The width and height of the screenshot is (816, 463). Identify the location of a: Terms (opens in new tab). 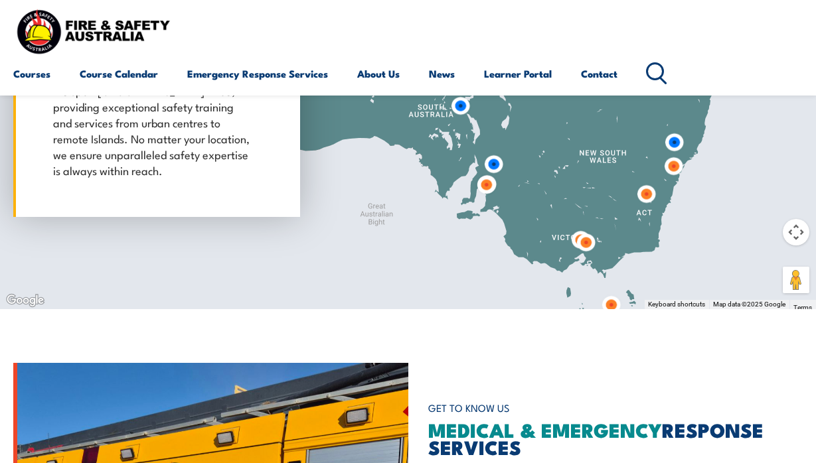
(803, 307).